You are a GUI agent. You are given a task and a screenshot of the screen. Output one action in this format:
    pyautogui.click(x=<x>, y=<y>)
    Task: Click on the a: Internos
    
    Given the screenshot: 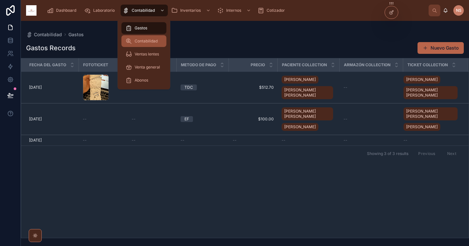 What is the action you would take?
    pyautogui.click(x=235, y=10)
    